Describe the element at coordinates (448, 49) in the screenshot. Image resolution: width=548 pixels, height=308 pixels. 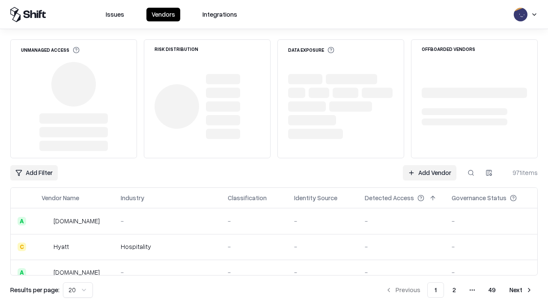
I see `div: Offboarded Vendors` at that location.